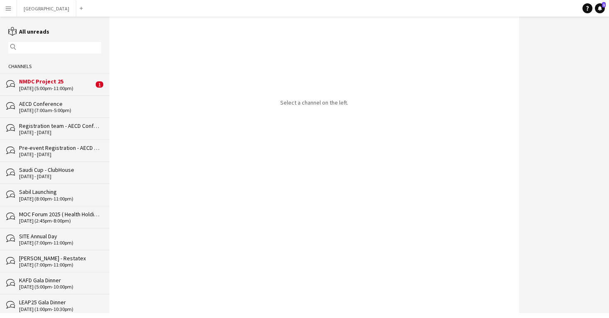 Image resolution: width=609 pixels, height=318 pixels. What do you see at coordinates (60, 192) in the screenshot?
I see `div: Sabil Launching` at bounding box center [60, 192].